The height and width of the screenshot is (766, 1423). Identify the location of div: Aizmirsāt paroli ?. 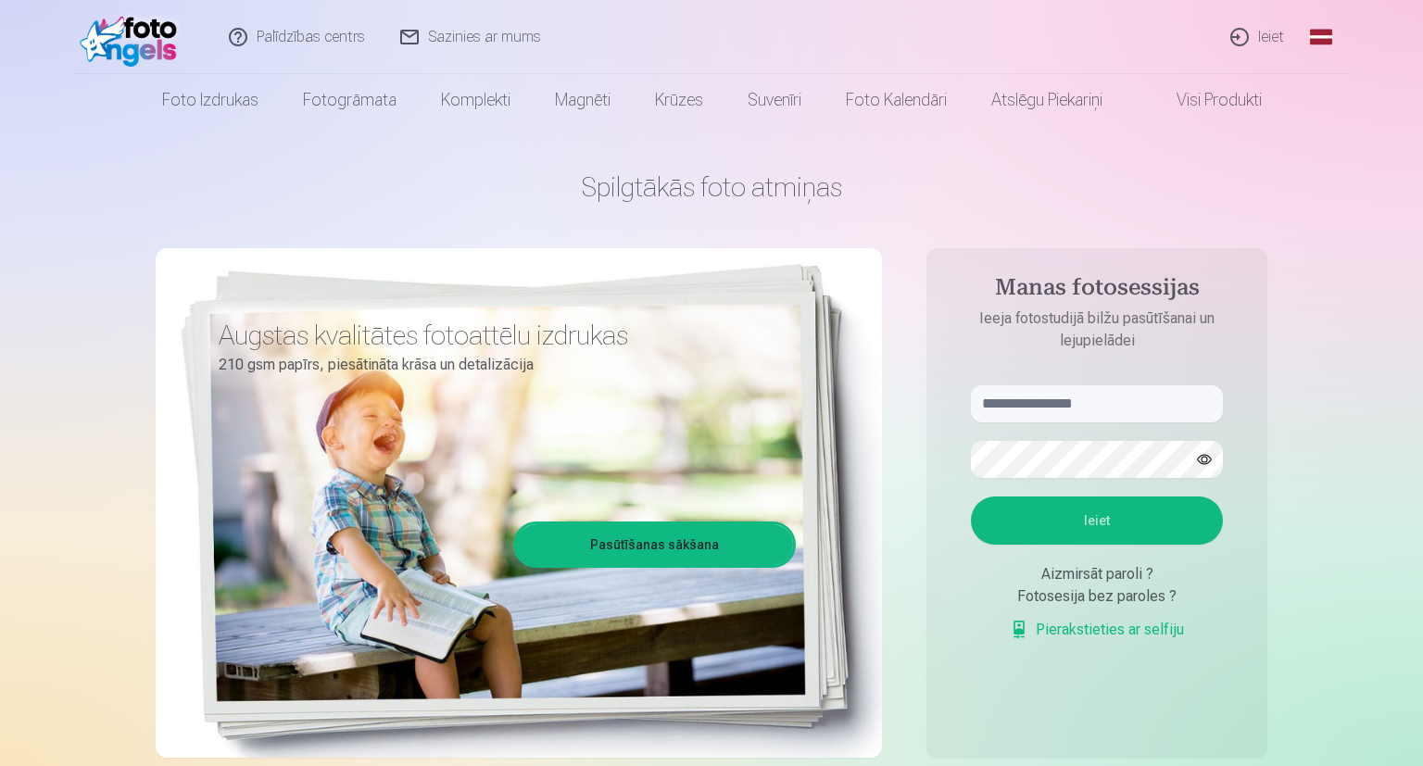
(1097, 575).